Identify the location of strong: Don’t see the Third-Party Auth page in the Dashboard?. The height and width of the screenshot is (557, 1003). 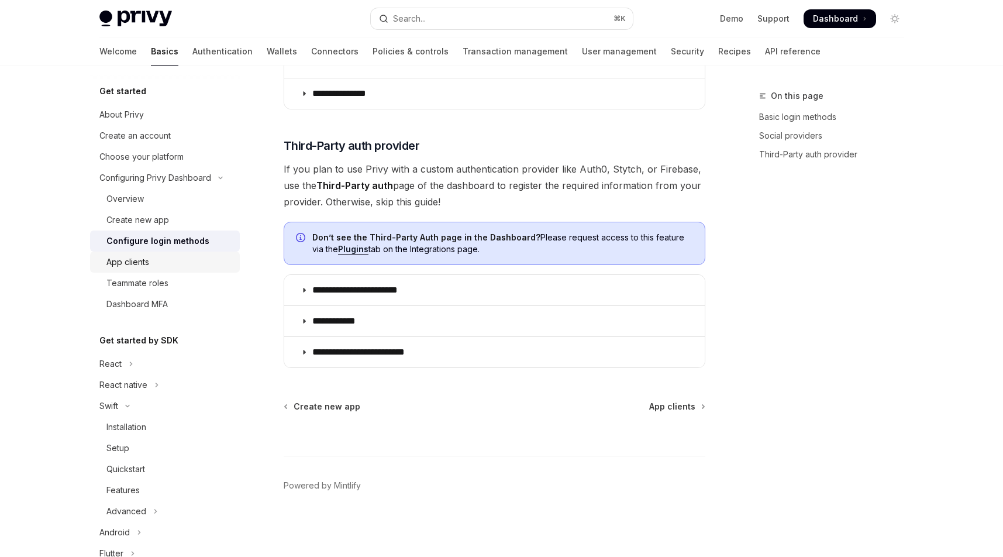
(426, 237).